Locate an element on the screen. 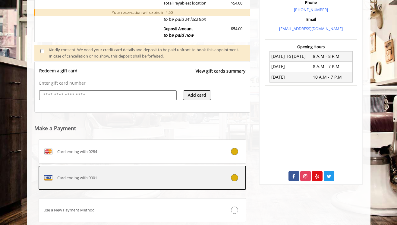 This screenshot has height=225, width=397. b: Deposit Amount is located at coordinates (178, 32).